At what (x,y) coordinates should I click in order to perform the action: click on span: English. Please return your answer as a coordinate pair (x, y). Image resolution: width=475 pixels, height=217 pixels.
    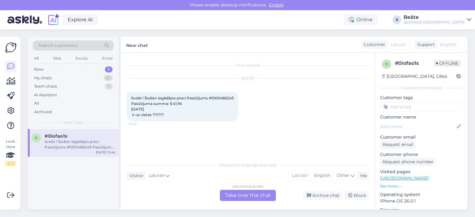
    Looking at the image, I should click on (448, 45).